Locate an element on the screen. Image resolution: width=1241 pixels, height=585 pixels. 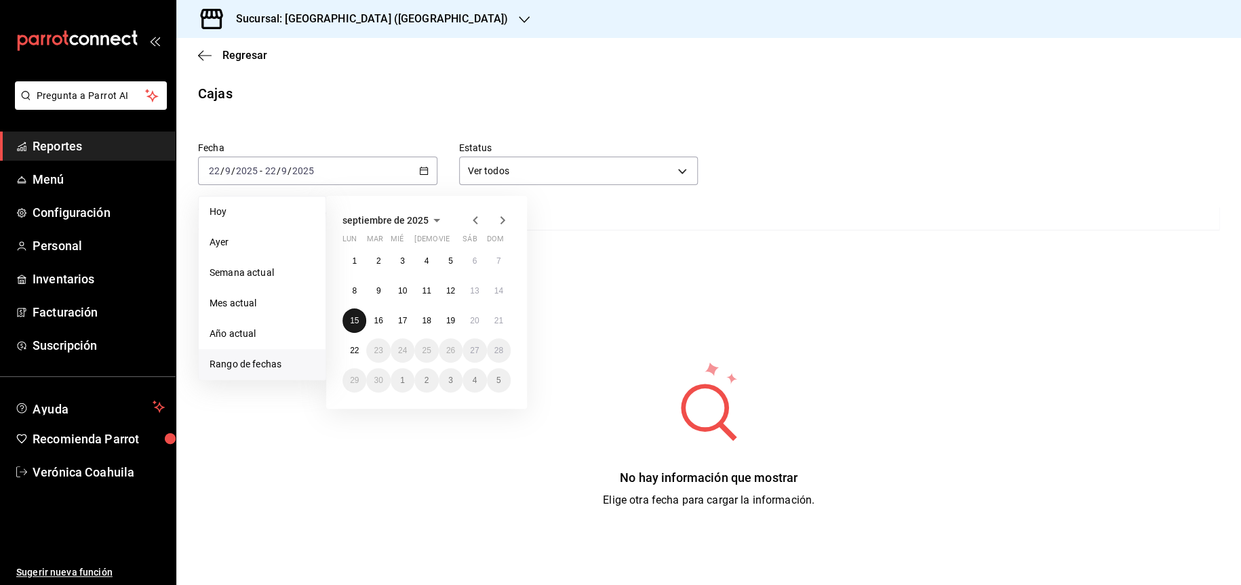
span: Recomienda Parrot is located at coordinates (98, 439).